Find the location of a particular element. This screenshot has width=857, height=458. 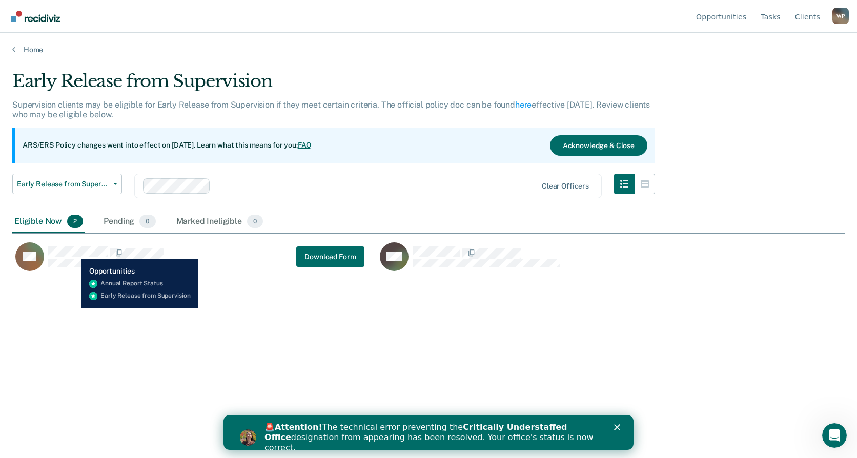

div: Pending0 is located at coordinates (129, 222).